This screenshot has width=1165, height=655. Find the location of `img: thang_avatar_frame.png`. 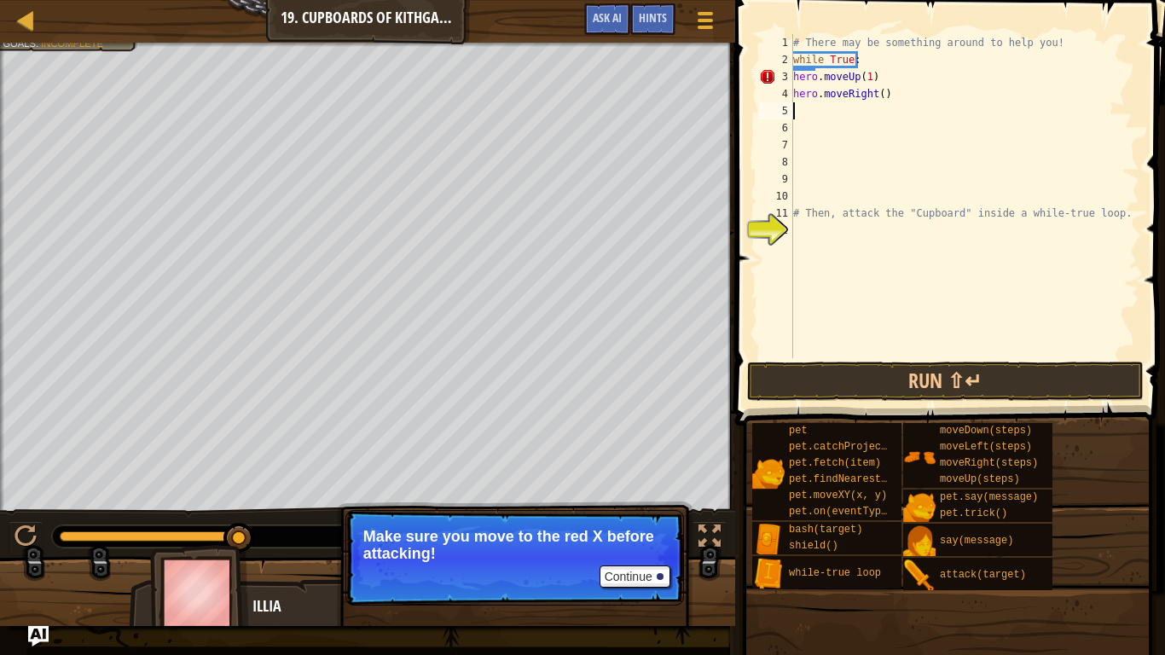

img: thang_avatar_frame.png is located at coordinates (200, 592).